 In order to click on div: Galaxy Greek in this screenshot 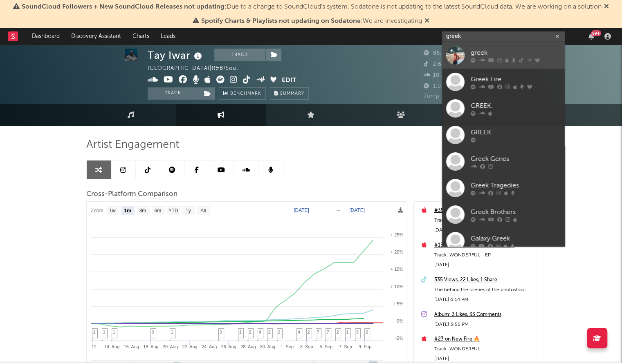, I will do `click(515, 239)`.